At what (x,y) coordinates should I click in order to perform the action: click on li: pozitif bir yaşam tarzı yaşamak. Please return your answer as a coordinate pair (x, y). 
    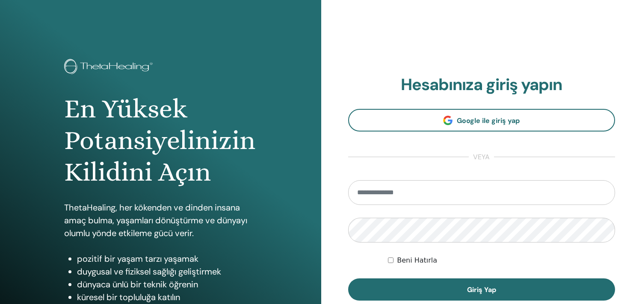
    Looking at the image, I should click on (167, 259).